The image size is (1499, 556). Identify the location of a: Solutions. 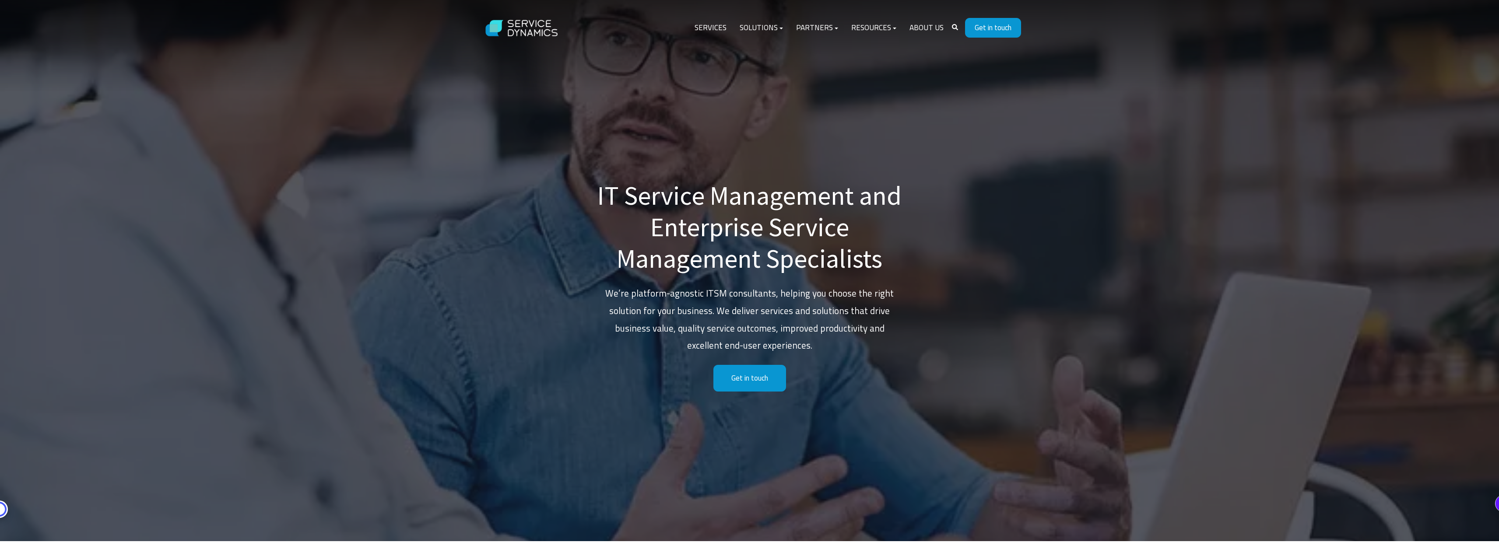
(761, 28).